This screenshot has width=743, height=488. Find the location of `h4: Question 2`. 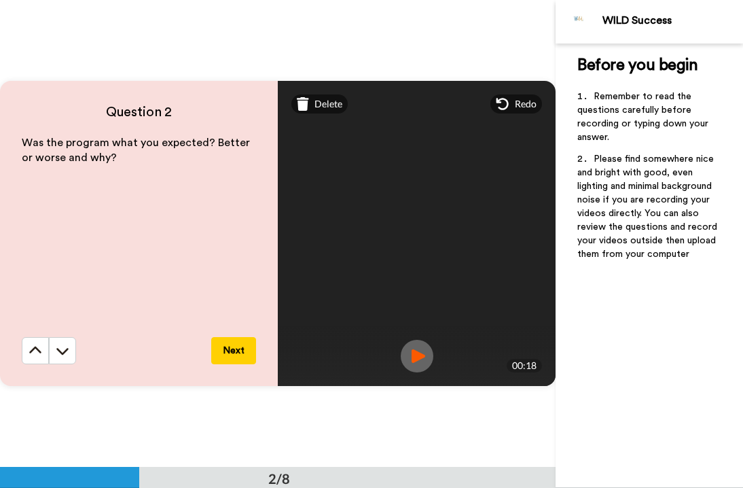

h4: Question 2 is located at coordinates (139, 112).